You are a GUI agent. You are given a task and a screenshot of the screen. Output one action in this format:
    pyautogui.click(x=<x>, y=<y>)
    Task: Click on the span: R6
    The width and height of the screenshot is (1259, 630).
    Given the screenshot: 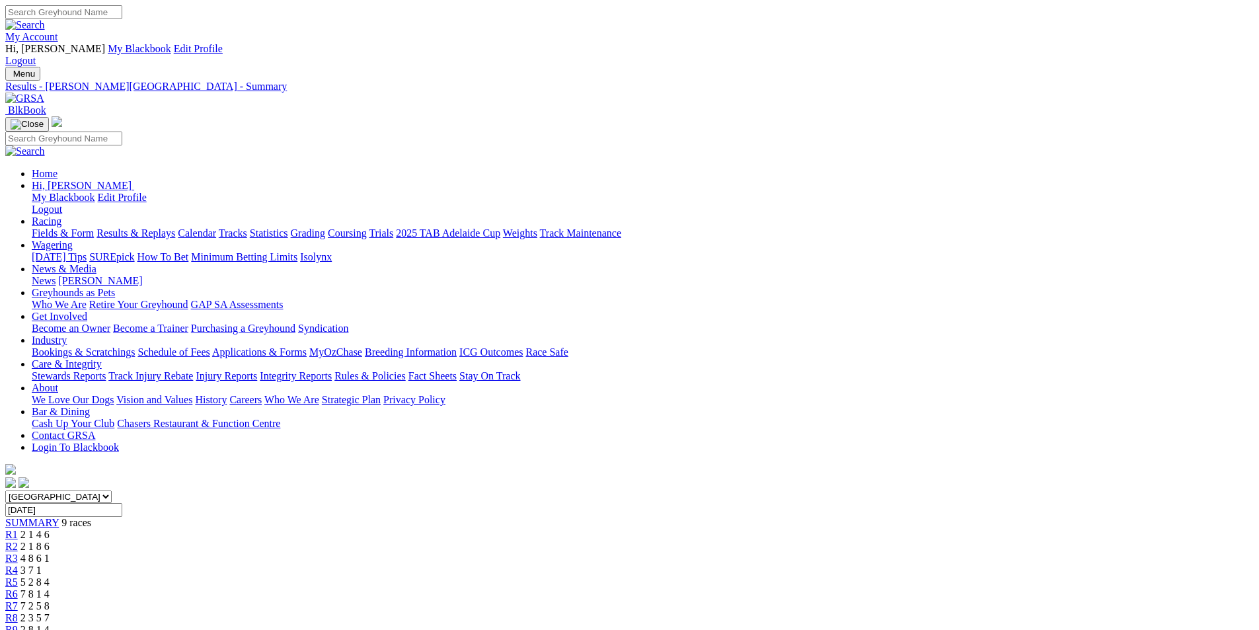 What is the action you would take?
    pyautogui.click(x=11, y=594)
    